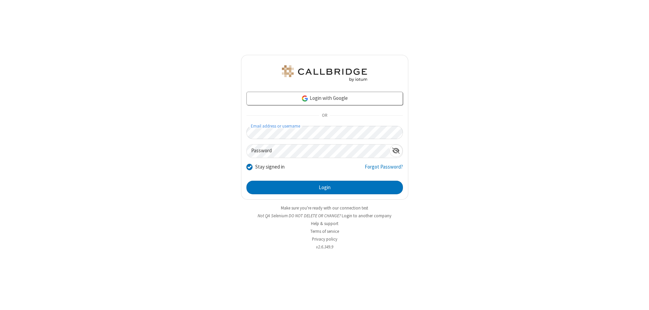 This screenshot has width=649, height=310. Describe the element at coordinates (270, 167) in the screenshot. I see `label: Stay signed in` at that location.